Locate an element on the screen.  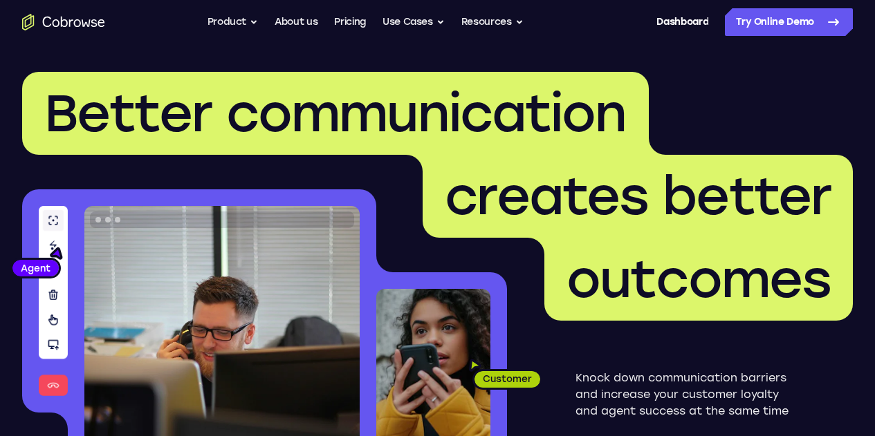
a: About us is located at coordinates (296, 22).